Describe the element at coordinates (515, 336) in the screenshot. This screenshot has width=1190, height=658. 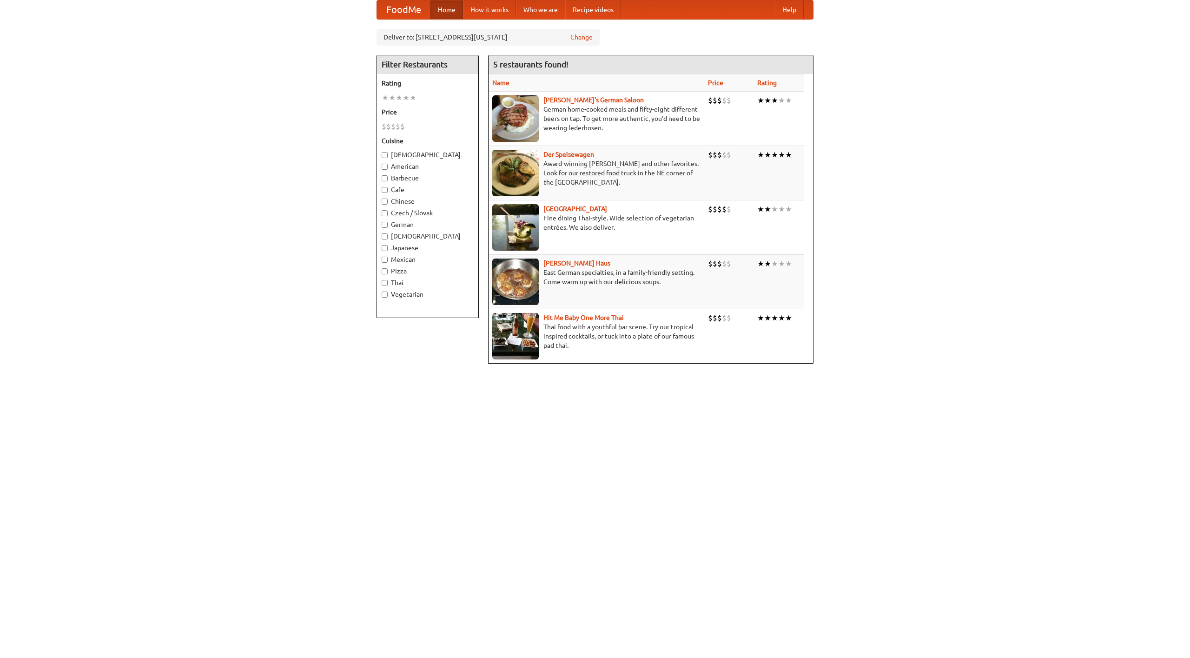
I see `img: babythai.jpg` at that location.